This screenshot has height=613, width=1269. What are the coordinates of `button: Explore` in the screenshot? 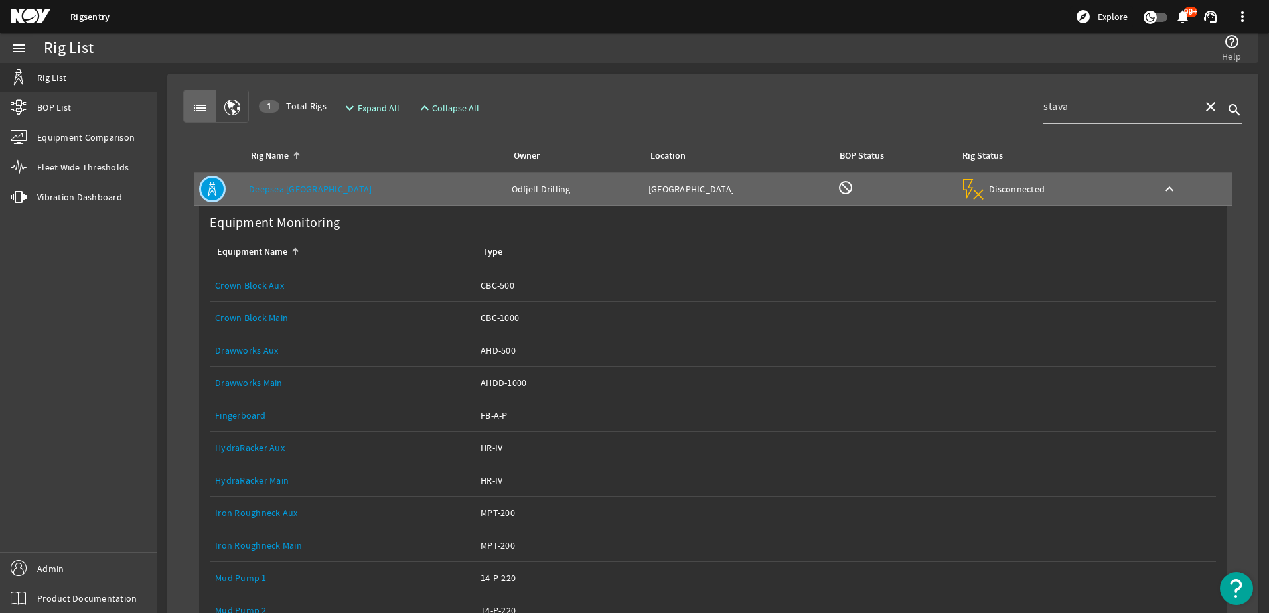 It's located at (1101, 17).